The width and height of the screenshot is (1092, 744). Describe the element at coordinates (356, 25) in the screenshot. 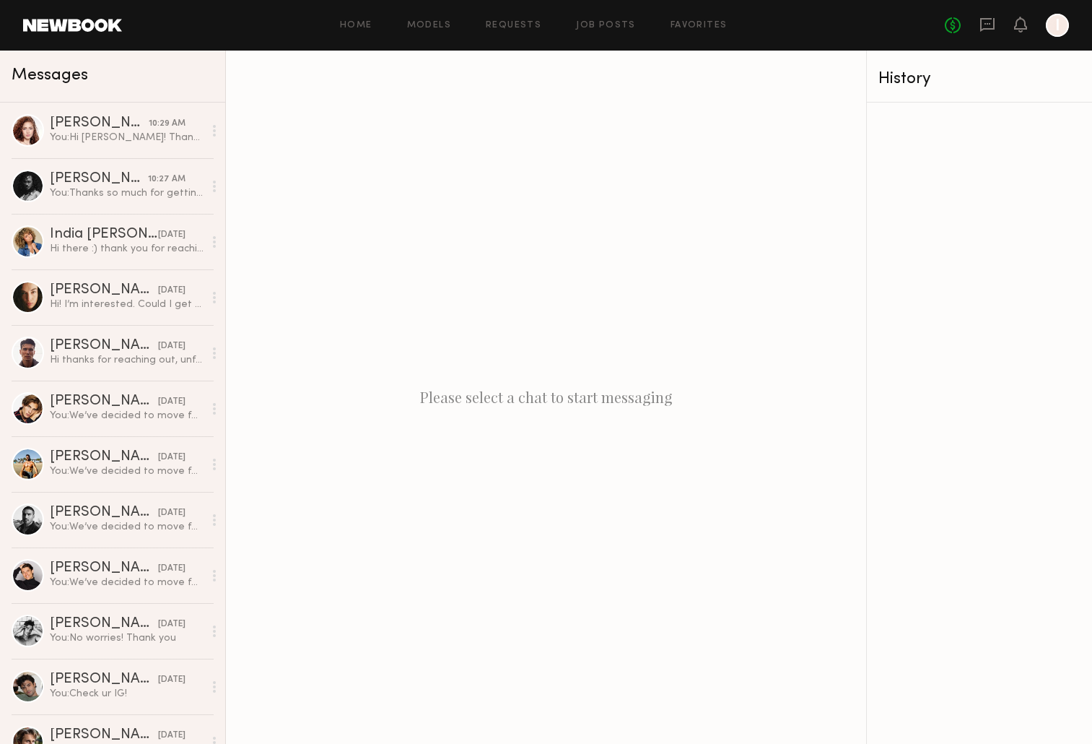

I see `a: Home` at that location.